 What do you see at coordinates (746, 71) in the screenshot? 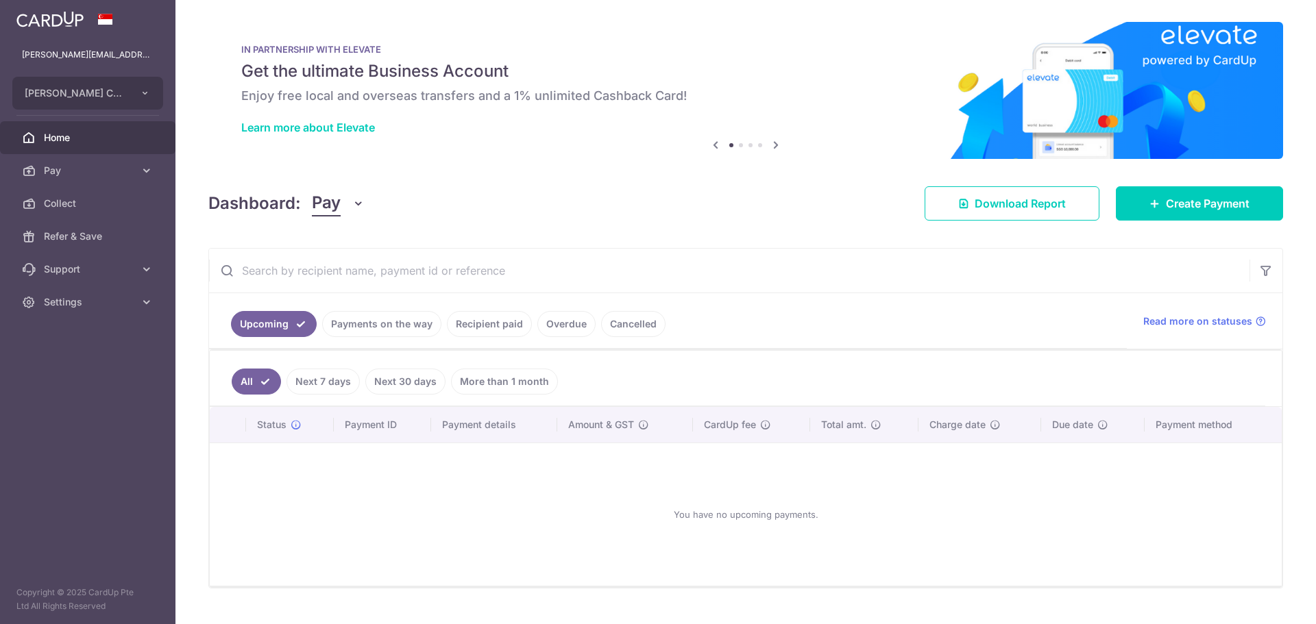
I see `h5: Get the ultimate Business Account` at bounding box center [746, 71].